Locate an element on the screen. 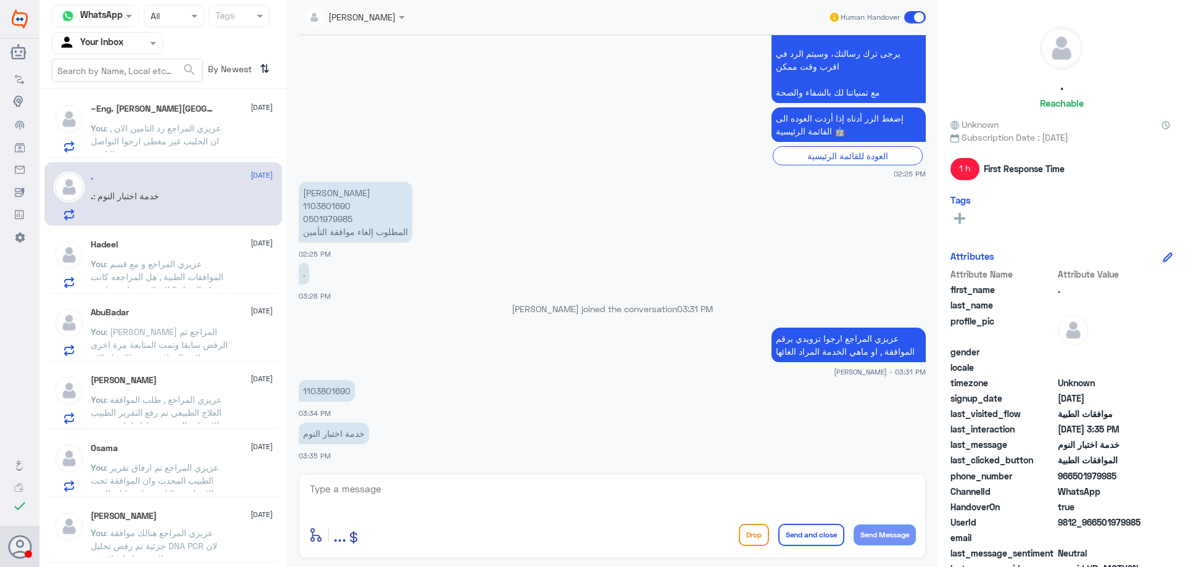 The height and width of the screenshot is (567, 1185). span: signup_date is located at coordinates (1003, 398).